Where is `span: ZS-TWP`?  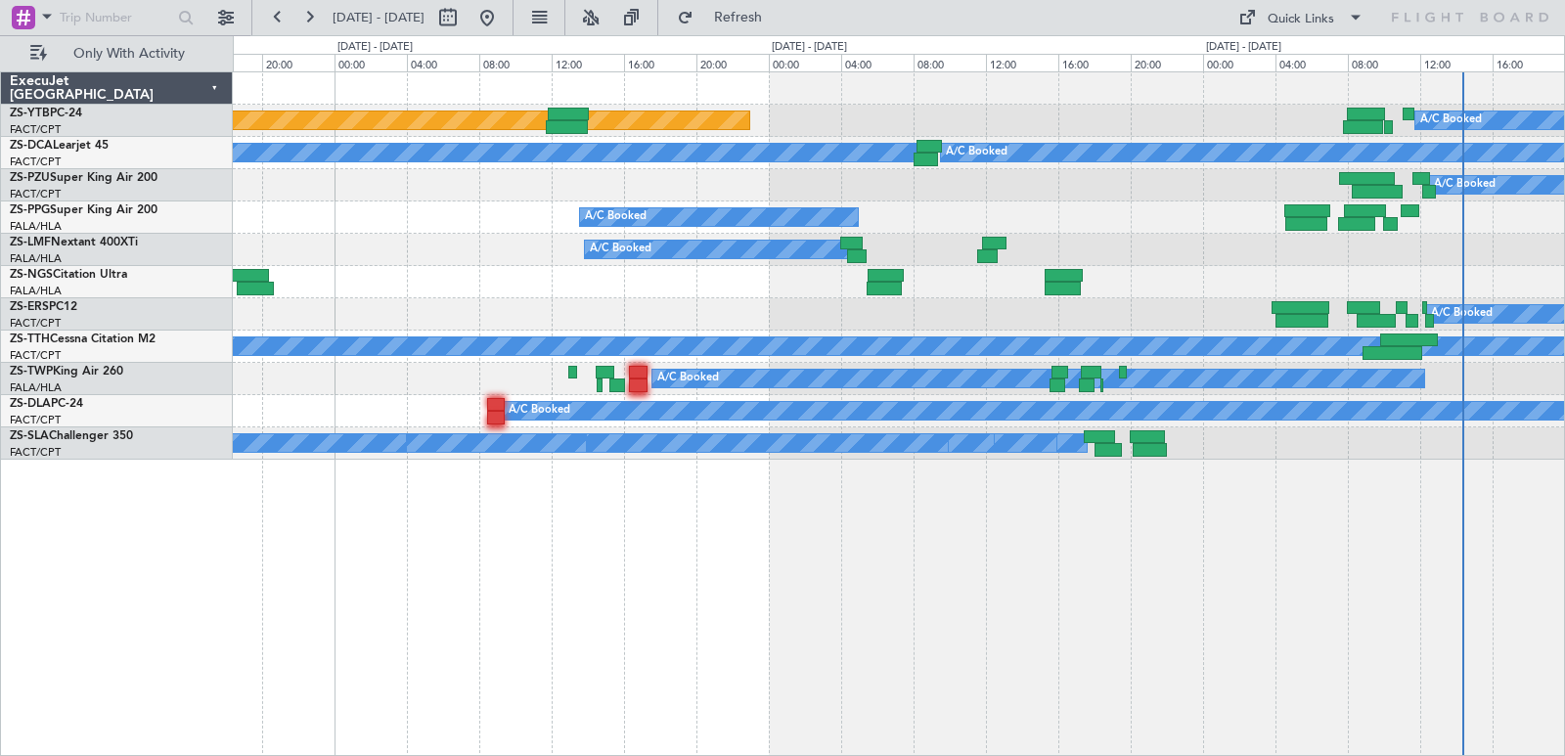 span: ZS-TWP is located at coordinates (31, 372).